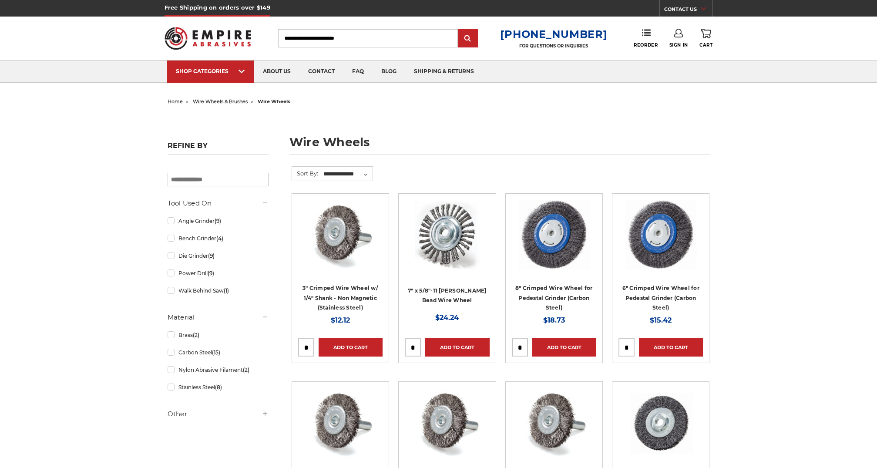  What do you see at coordinates (554, 46) in the screenshot?
I see `p: FOR QUESTIONS OR INQUIRIES` at bounding box center [554, 46].